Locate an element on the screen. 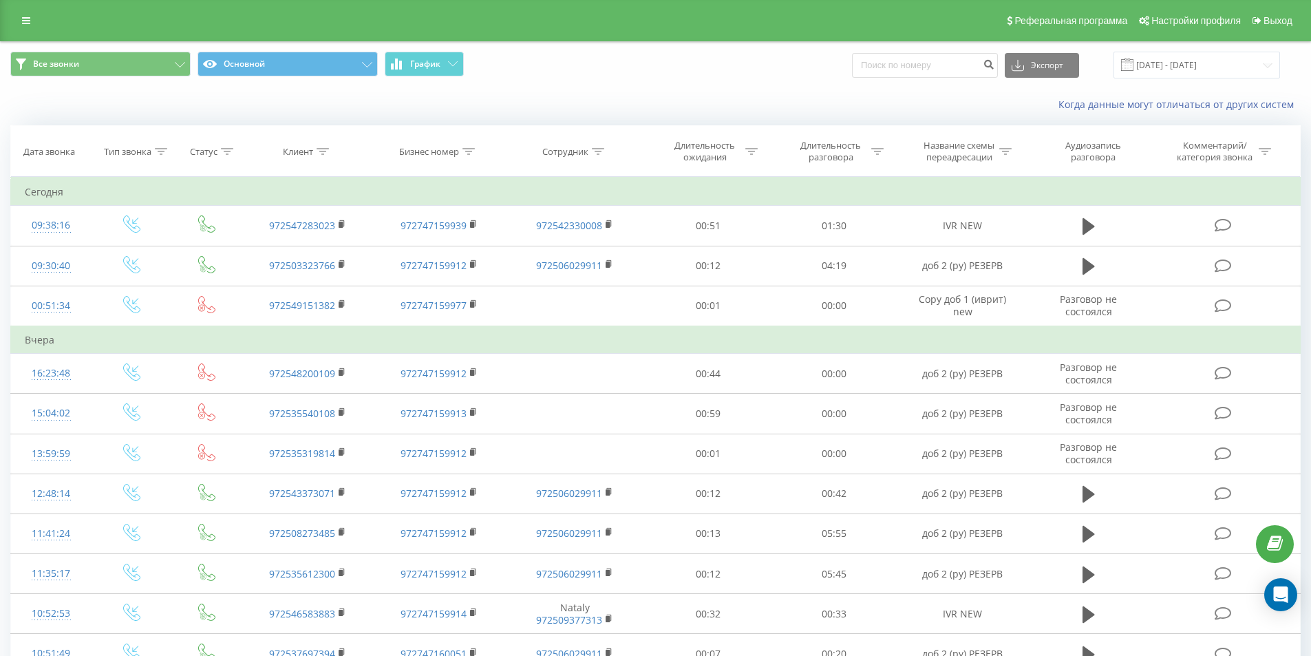 The height and width of the screenshot is (656, 1311). a: 972747159913 is located at coordinates (434, 413).